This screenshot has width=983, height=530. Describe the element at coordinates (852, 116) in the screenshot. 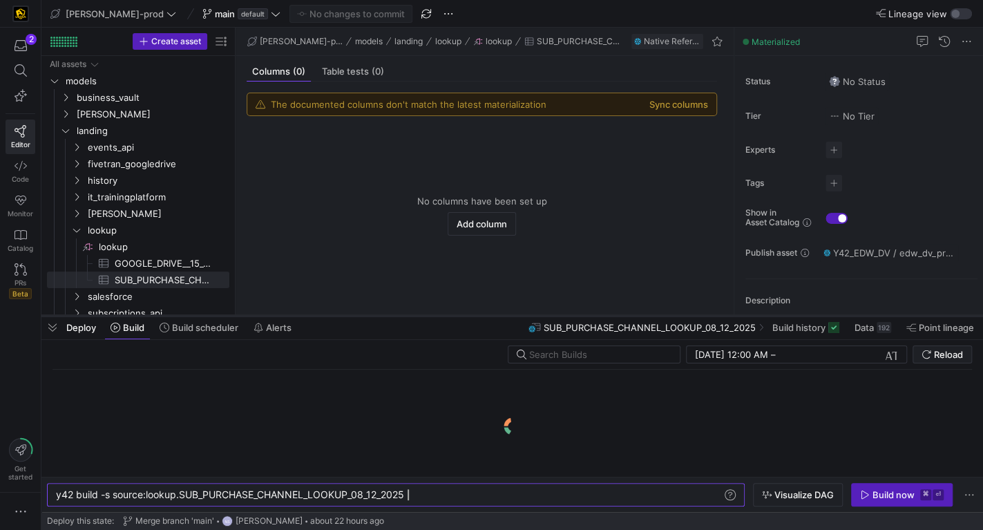

I see `span: No Tier` at that location.